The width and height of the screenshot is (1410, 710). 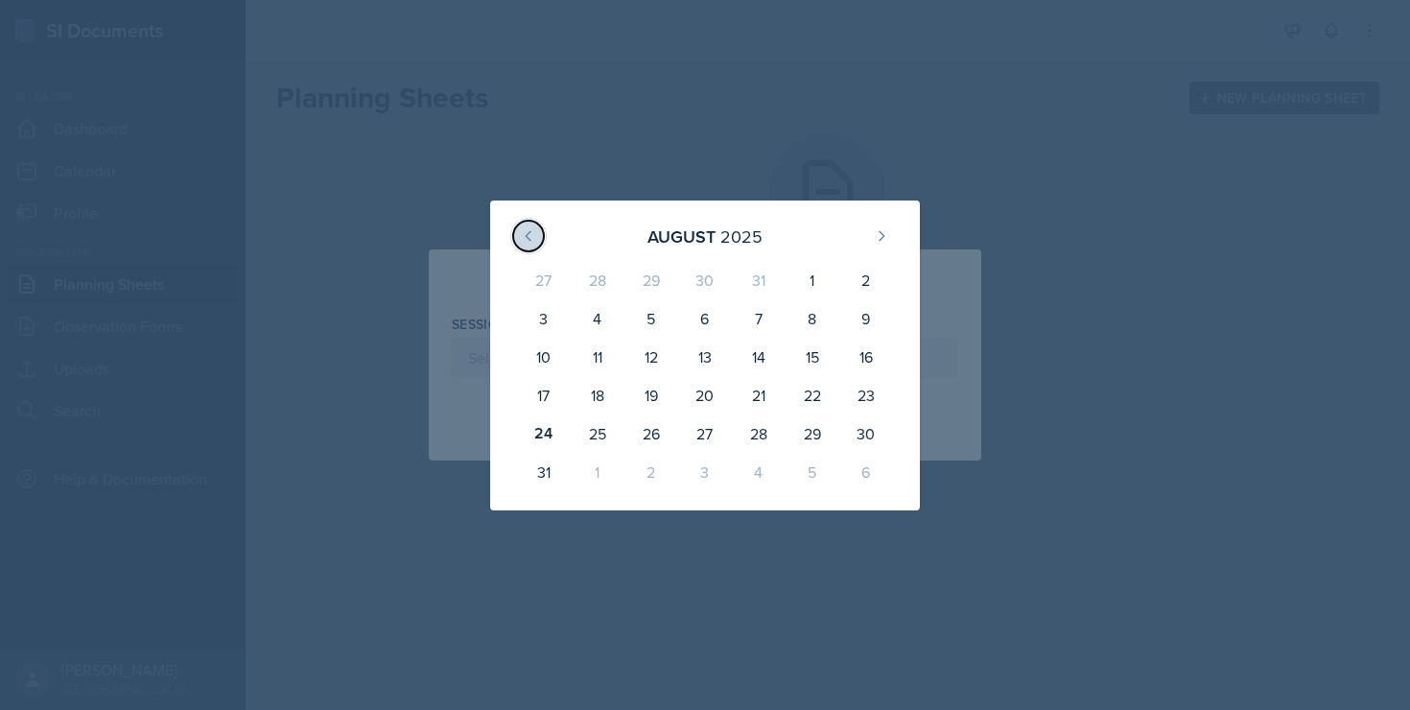 What do you see at coordinates (651, 433) in the screenshot?
I see `div: 26` at bounding box center [651, 433].